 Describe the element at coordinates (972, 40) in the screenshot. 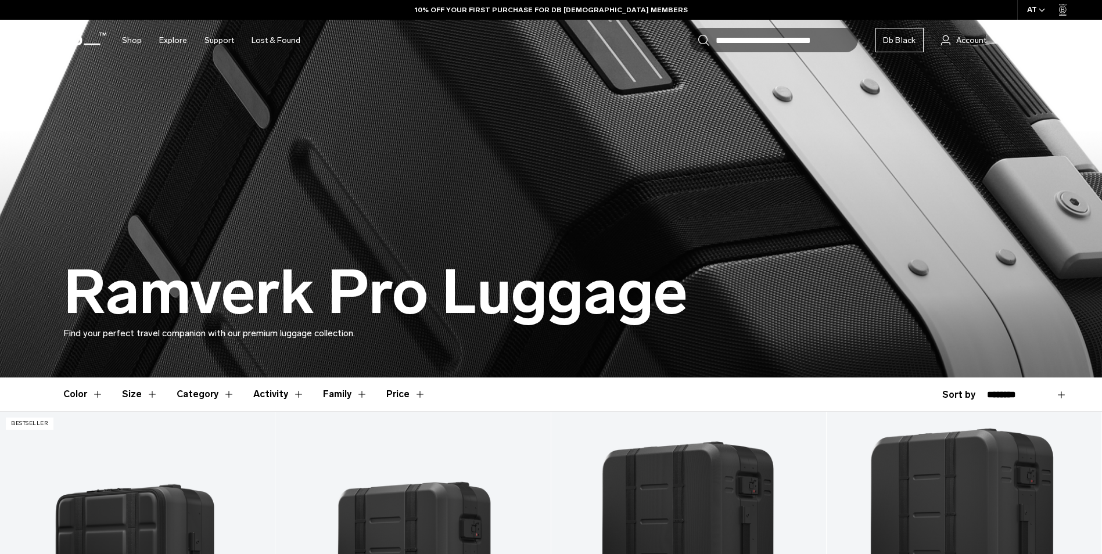

I see `span: Account` at that location.